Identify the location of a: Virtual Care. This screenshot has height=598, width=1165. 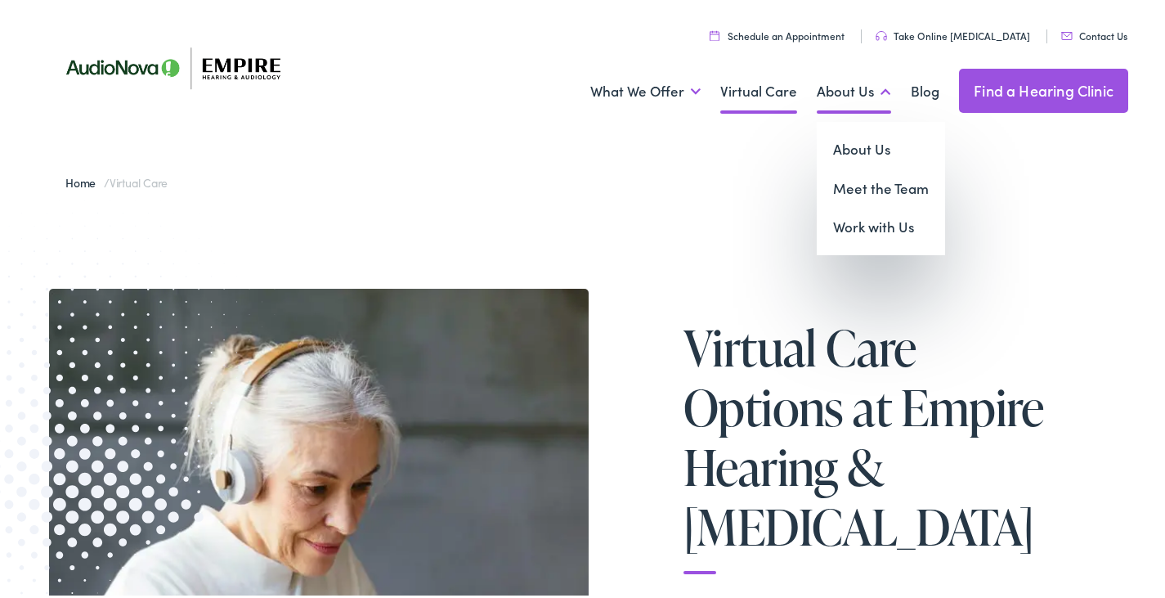
(759, 88).